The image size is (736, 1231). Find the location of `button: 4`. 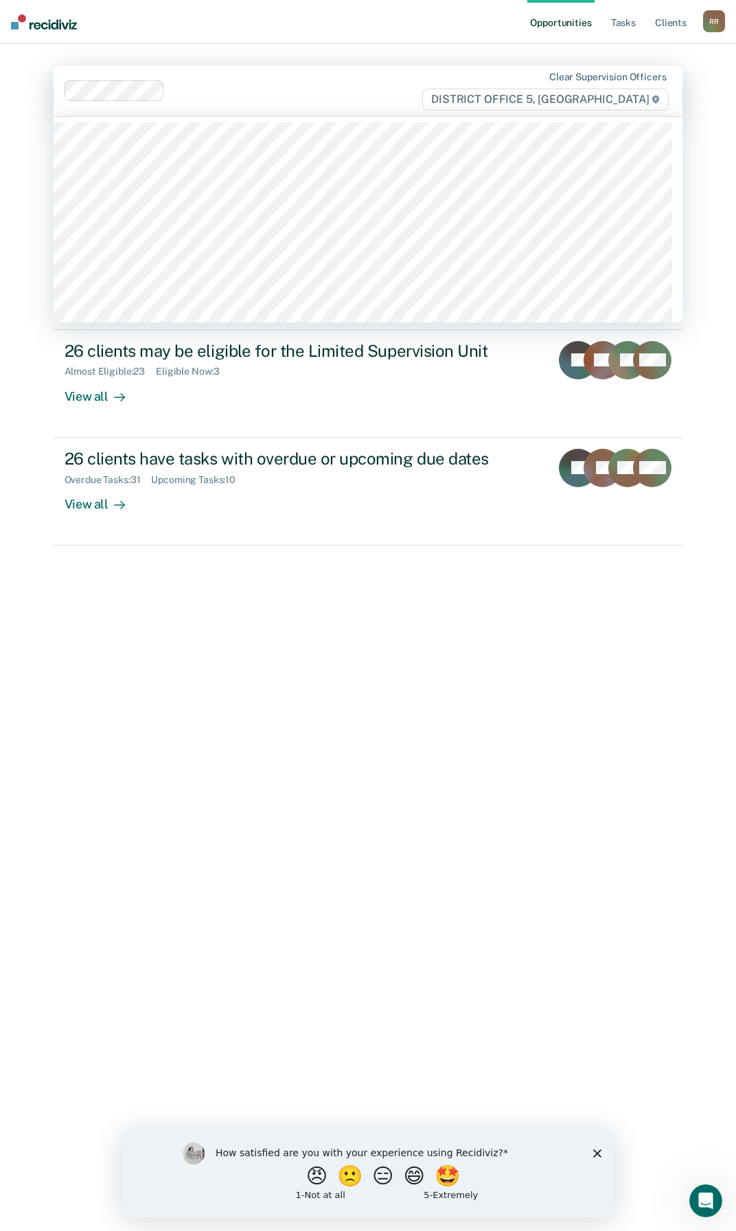

button: 4 is located at coordinates (293, 47).